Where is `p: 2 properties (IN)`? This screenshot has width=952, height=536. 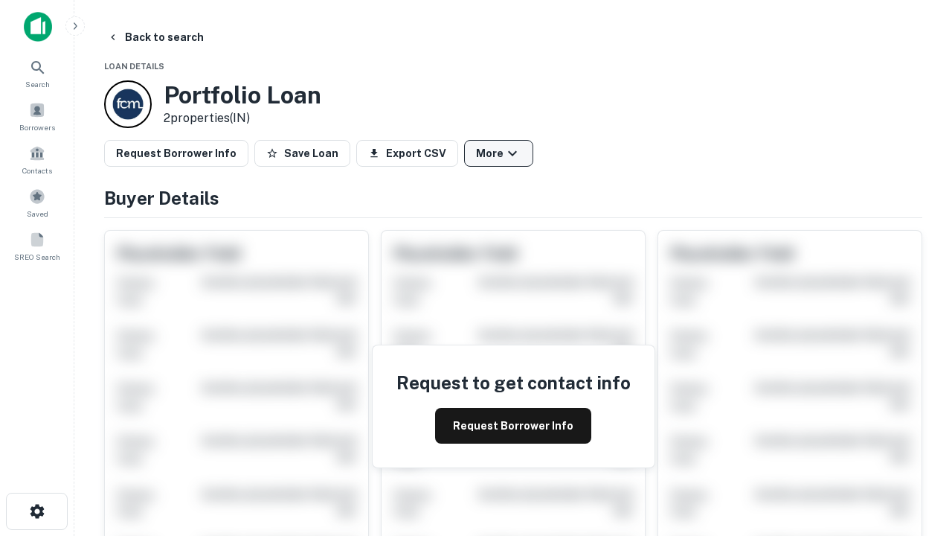
p: 2 properties (IN) is located at coordinates (243, 118).